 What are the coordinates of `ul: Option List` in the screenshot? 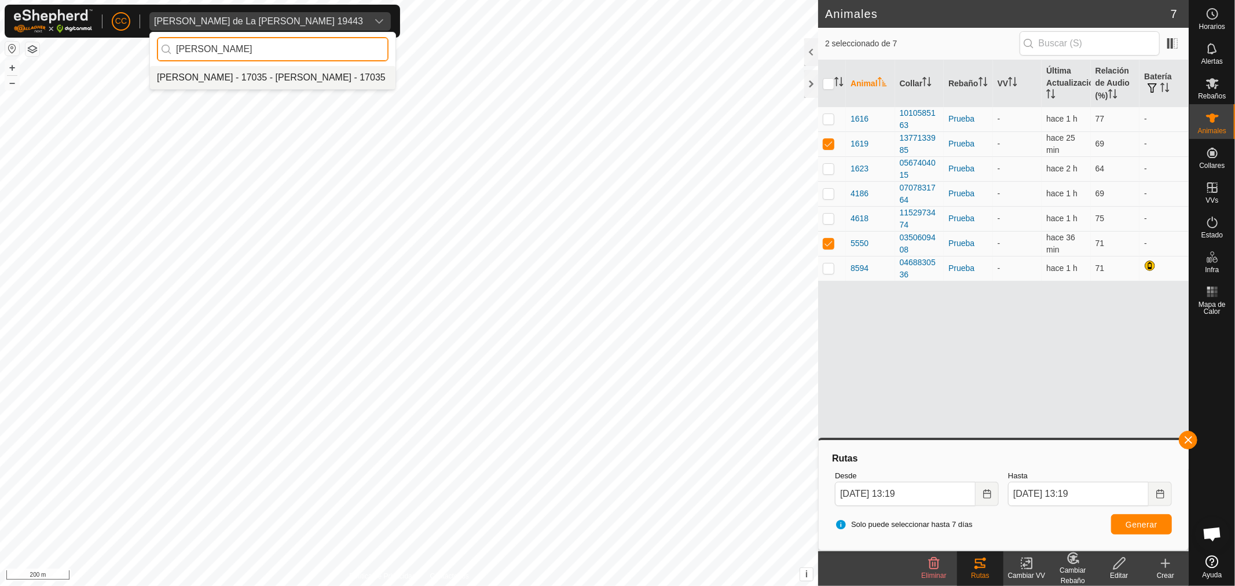 It's located at (273, 78).